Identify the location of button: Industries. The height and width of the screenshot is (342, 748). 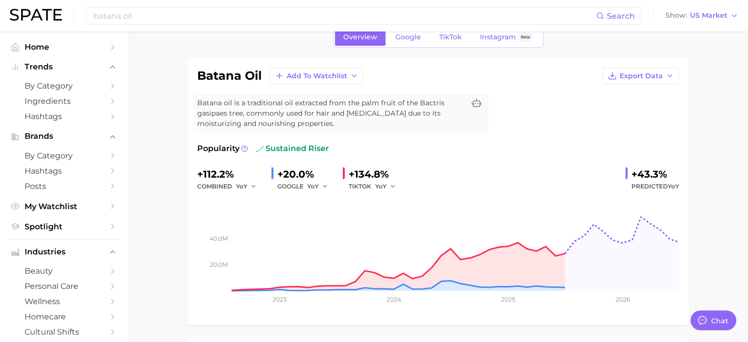
(64, 252).